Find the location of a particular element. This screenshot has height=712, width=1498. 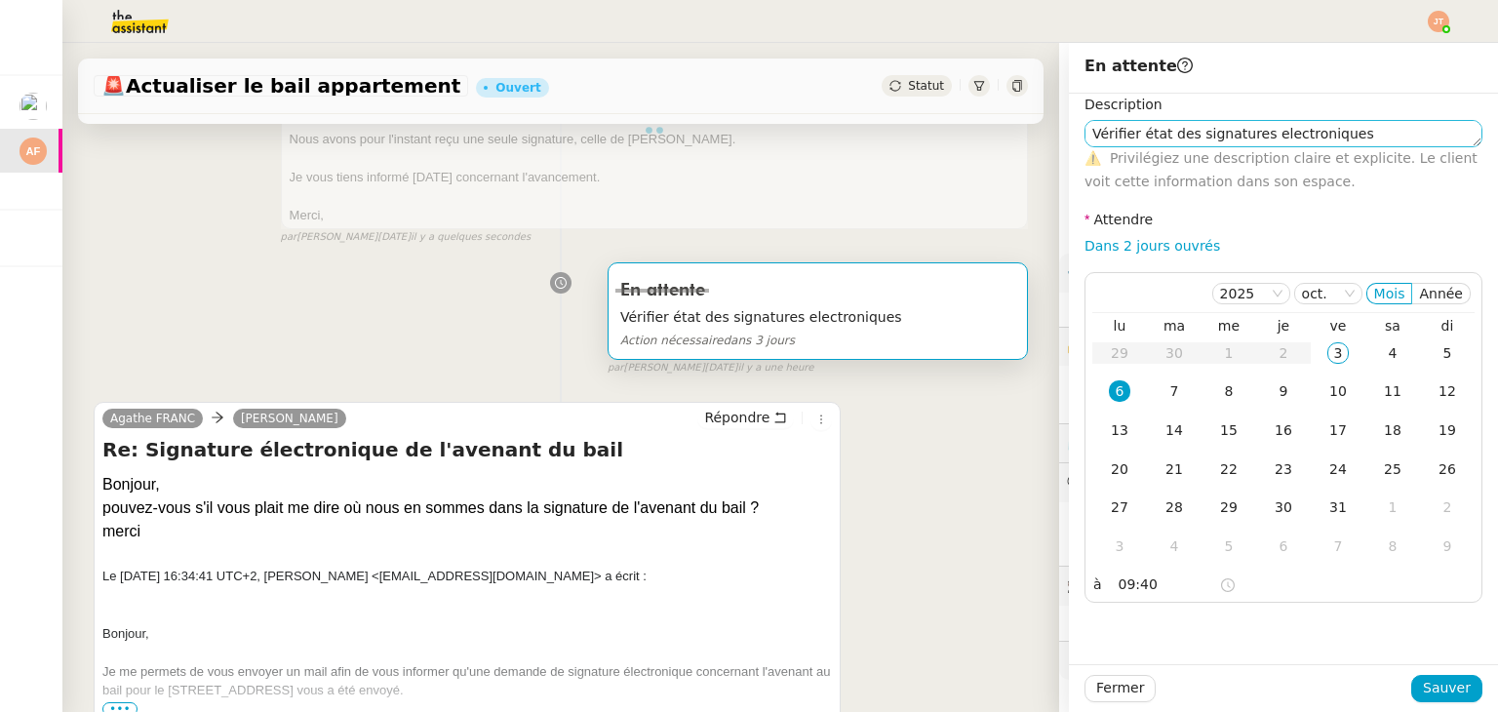

span: Fermer is located at coordinates (1120, 688).